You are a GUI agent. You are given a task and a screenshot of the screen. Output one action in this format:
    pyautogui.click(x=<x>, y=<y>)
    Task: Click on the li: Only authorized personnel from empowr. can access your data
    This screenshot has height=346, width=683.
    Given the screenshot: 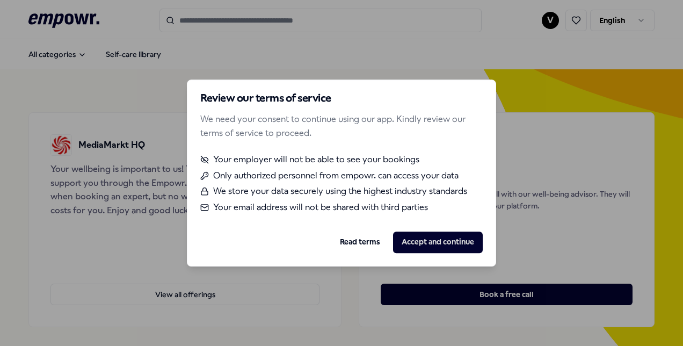 What is the action you would take?
    pyautogui.click(x=341, y=175)
    